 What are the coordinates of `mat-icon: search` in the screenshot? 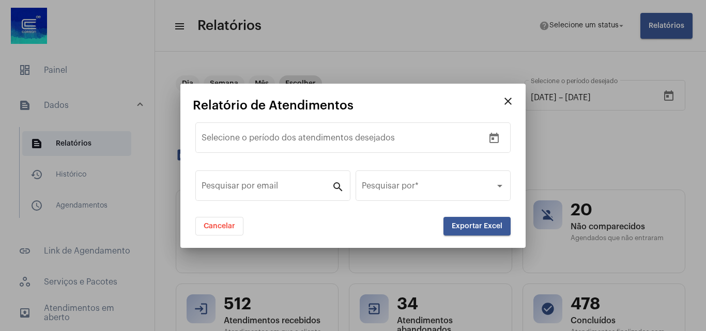 It's located at (338, 186).